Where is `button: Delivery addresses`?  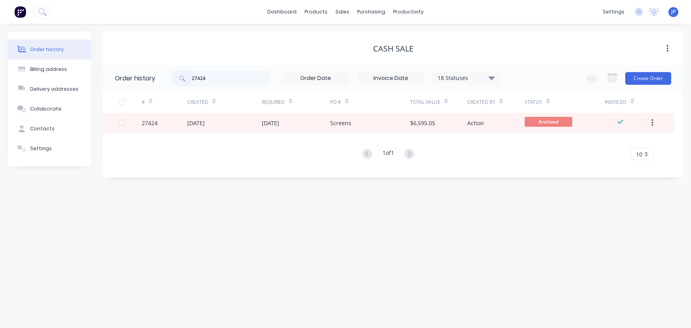
button: Delivery addresses is located at coordinates (49, 89).